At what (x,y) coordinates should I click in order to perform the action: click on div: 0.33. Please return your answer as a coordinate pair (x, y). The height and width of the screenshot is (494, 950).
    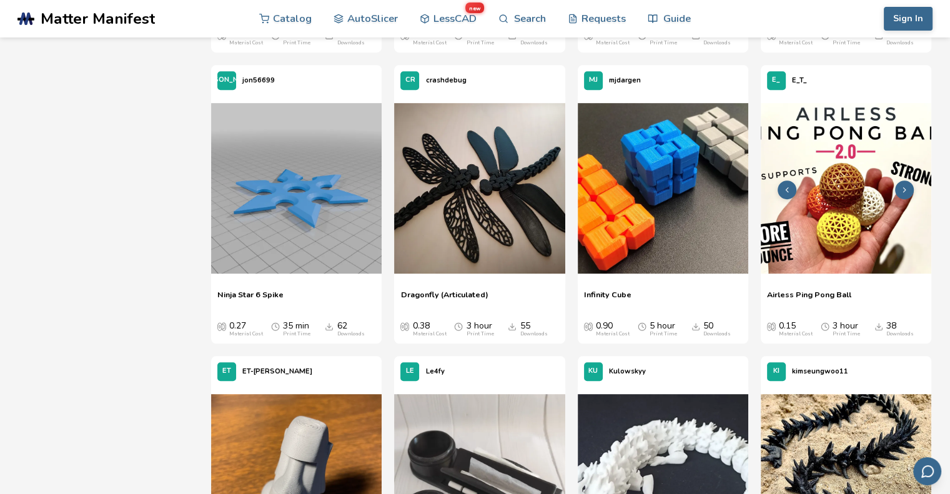
    Looking at the image, I should click on (613, 38).